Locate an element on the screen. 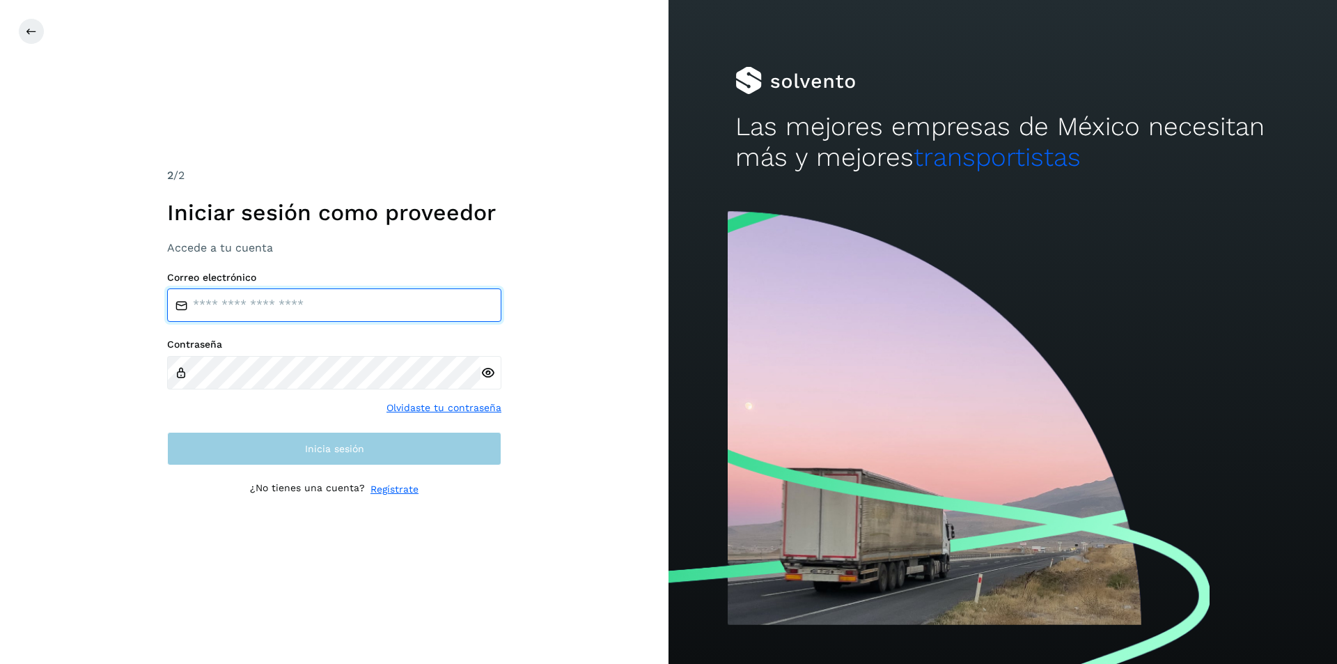 This screenshot has height=664, width=1337. h2: Las mejores empresas de México necesitan más y mejores is located at coordinates (1003, 142).